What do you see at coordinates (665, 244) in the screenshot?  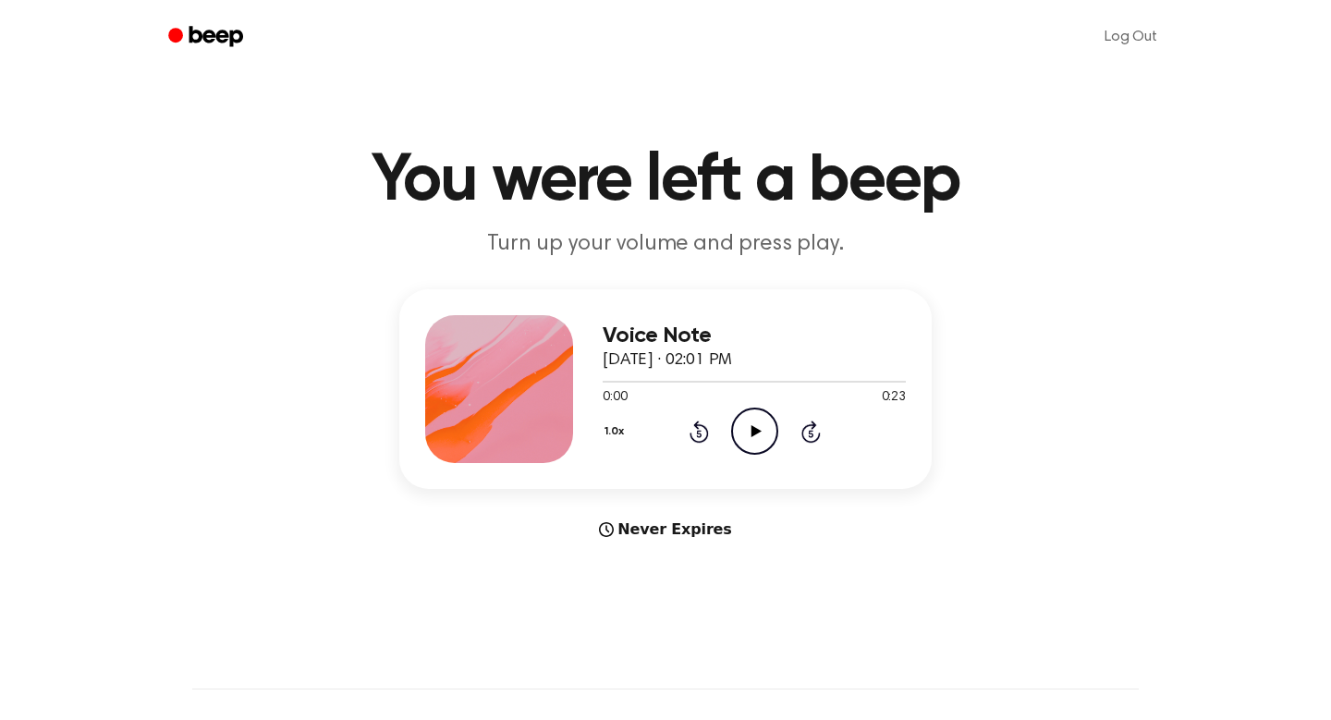 I see `p: Turn up your volume and press play.` at bounding box center [665, 244].